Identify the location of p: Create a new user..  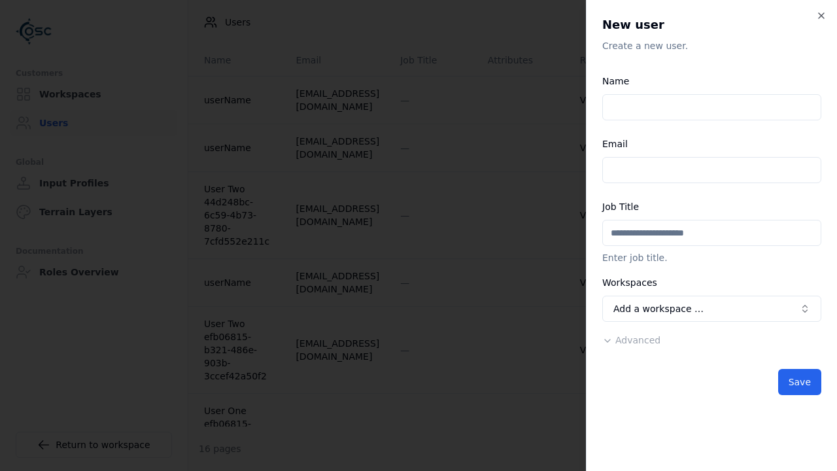
(712, 46).